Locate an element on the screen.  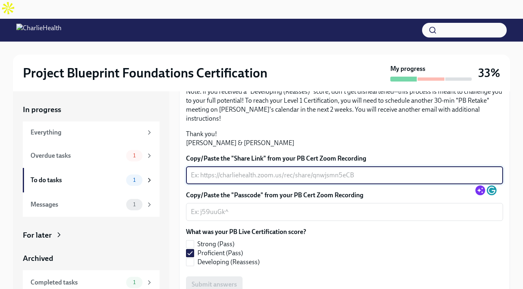
span: Developing (Reassess) is located at coordinates (228, 262).